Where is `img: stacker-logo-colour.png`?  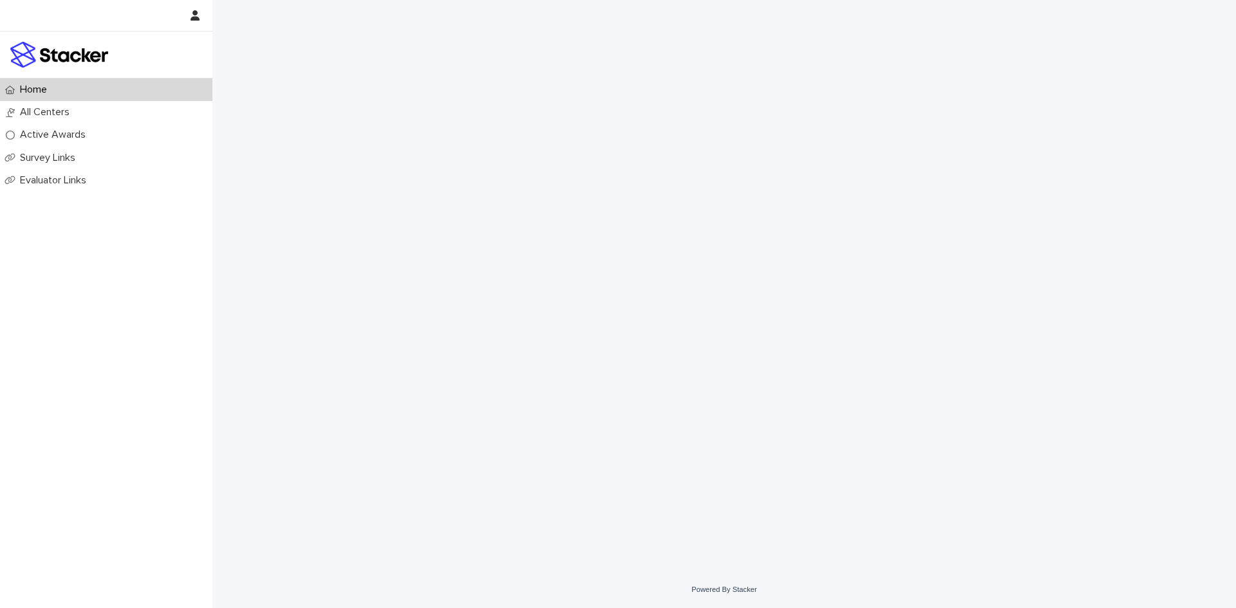 img: stacker-logo-colour.png is located at coordinates (59, 55).